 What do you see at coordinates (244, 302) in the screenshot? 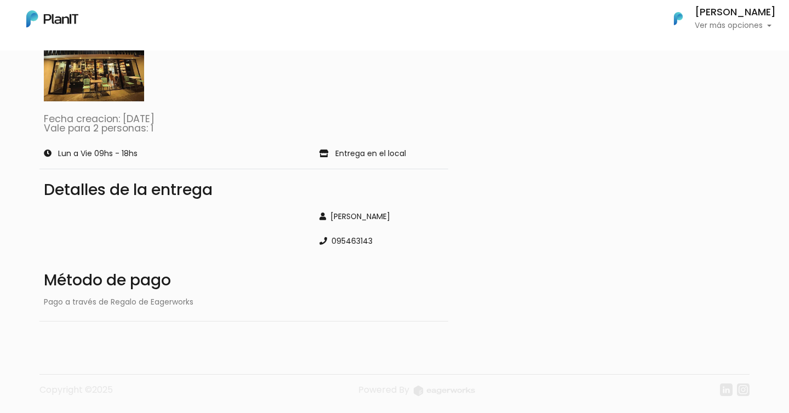
I see `div: Pago a través de Regalo de Eagerworks` at bounding box center [244, 302].